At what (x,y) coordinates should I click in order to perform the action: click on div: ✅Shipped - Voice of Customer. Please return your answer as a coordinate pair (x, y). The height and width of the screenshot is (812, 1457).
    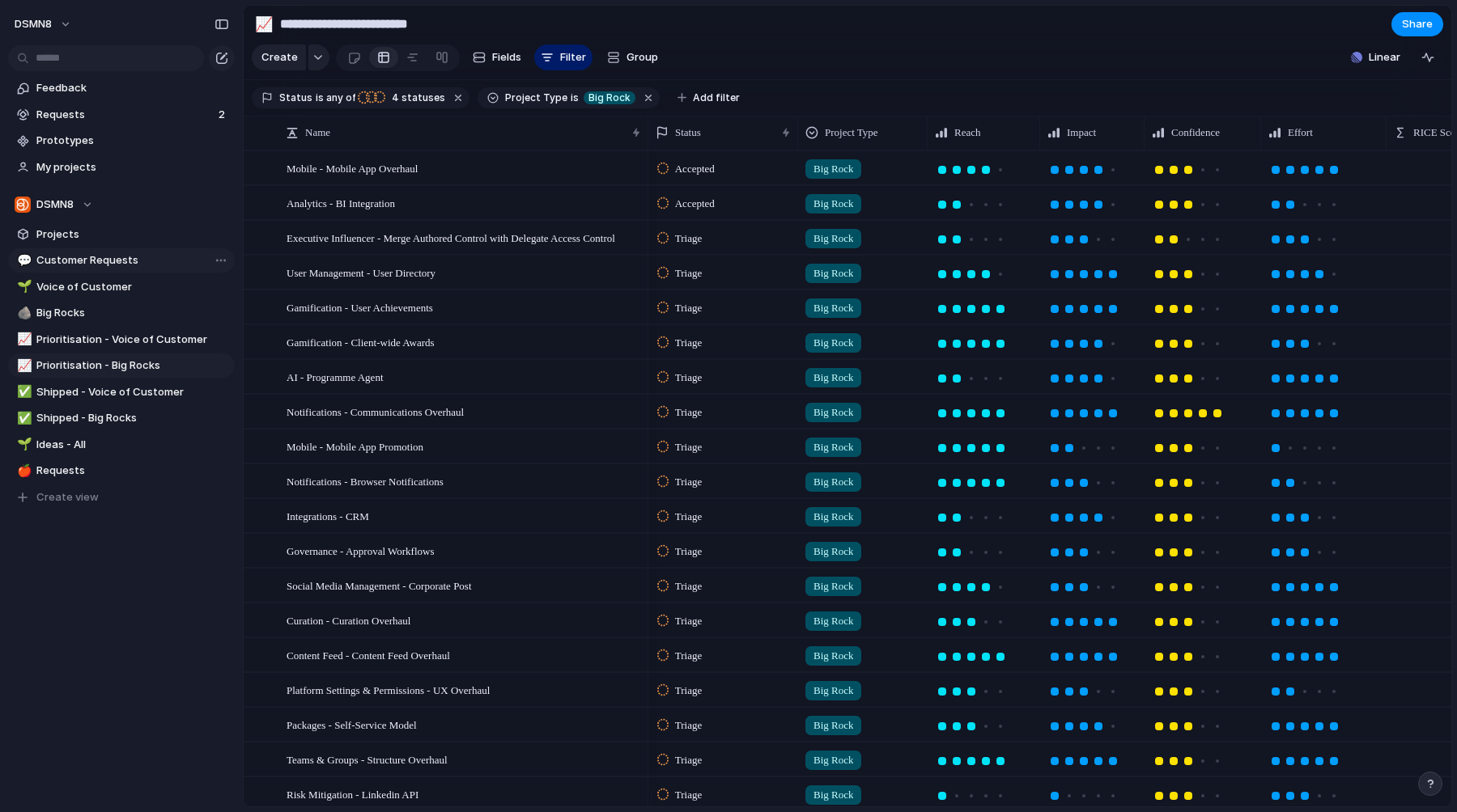
    Looking at the image, I should click on (121, 392).